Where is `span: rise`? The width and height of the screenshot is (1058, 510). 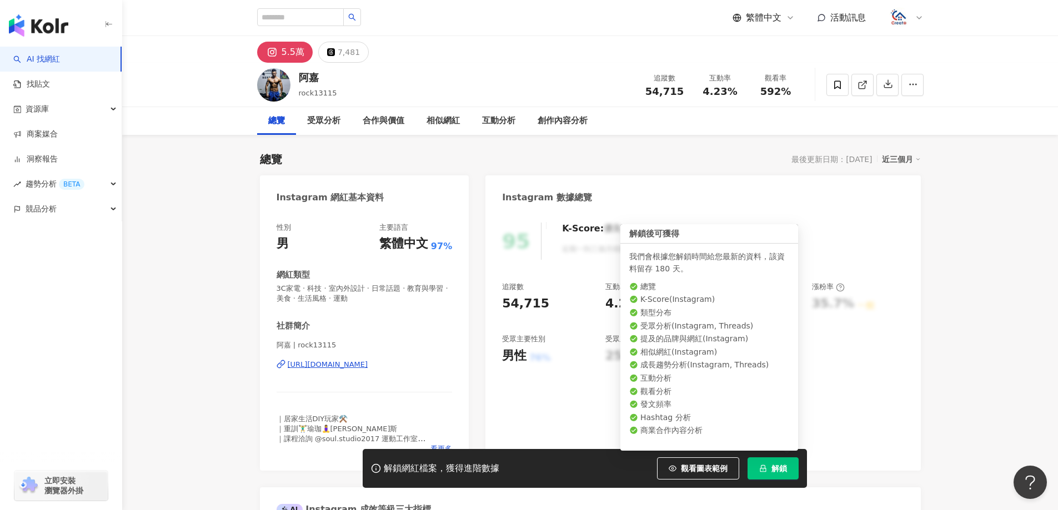 span: rise is located at coordinates (17, 184).